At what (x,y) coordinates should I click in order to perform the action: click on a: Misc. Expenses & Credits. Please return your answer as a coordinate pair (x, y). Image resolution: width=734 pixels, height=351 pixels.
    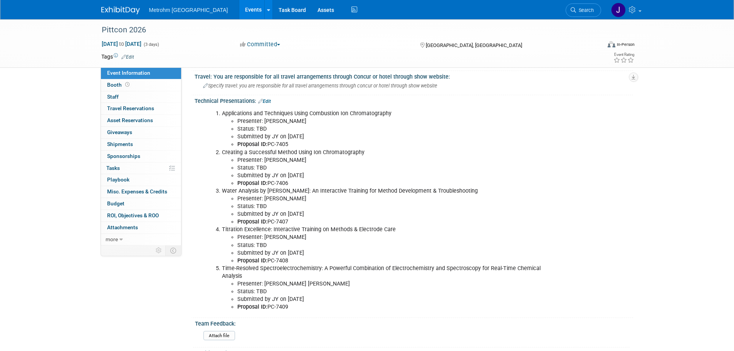
    Looking at the image, I should click on (141, 192).